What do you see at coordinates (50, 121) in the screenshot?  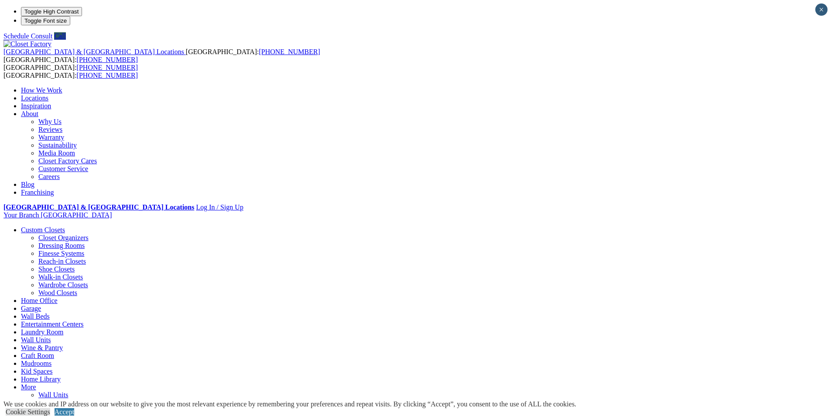 I see `a: Why Us` at bounding box center [50, 121].